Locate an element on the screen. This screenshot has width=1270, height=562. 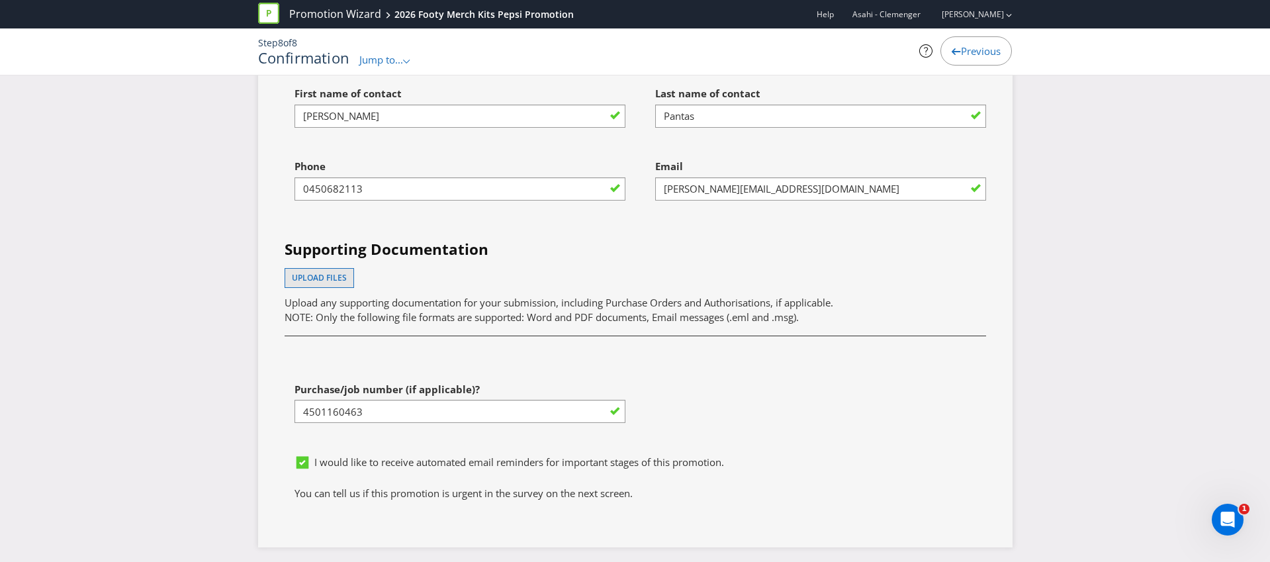
h1: Confirmation is located at coordinates (304, 58).